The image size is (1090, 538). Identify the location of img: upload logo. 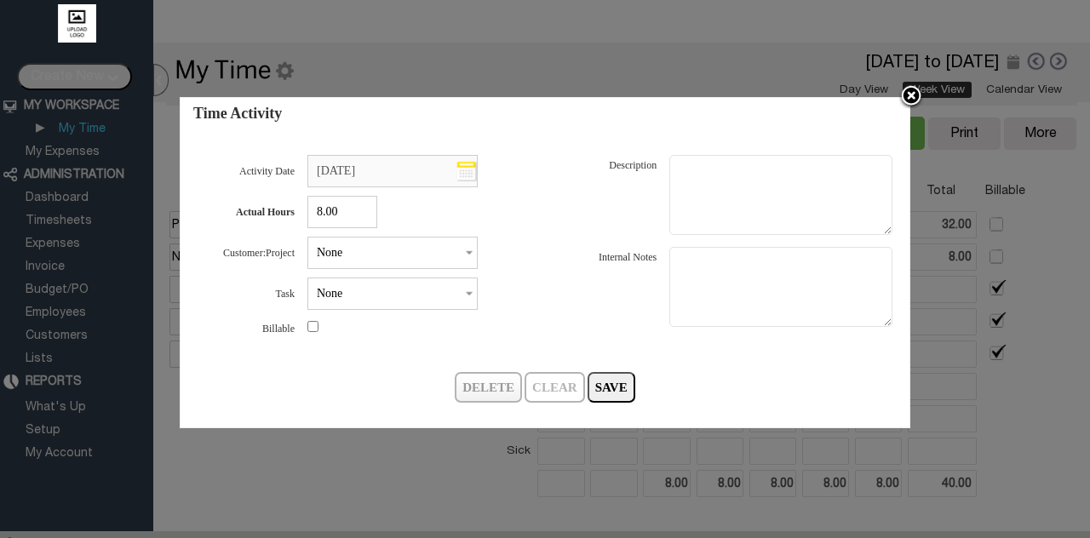
(77, 23).